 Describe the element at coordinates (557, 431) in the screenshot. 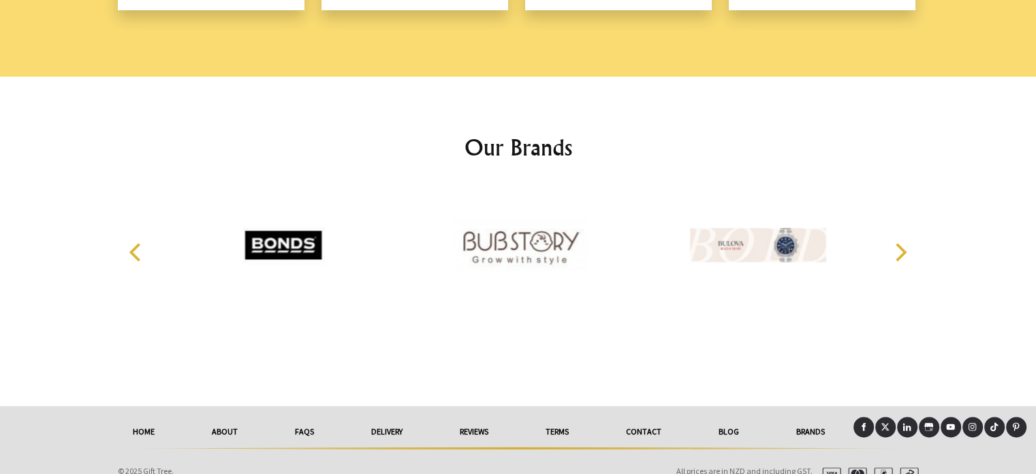

I see `a: Terms` at that location.